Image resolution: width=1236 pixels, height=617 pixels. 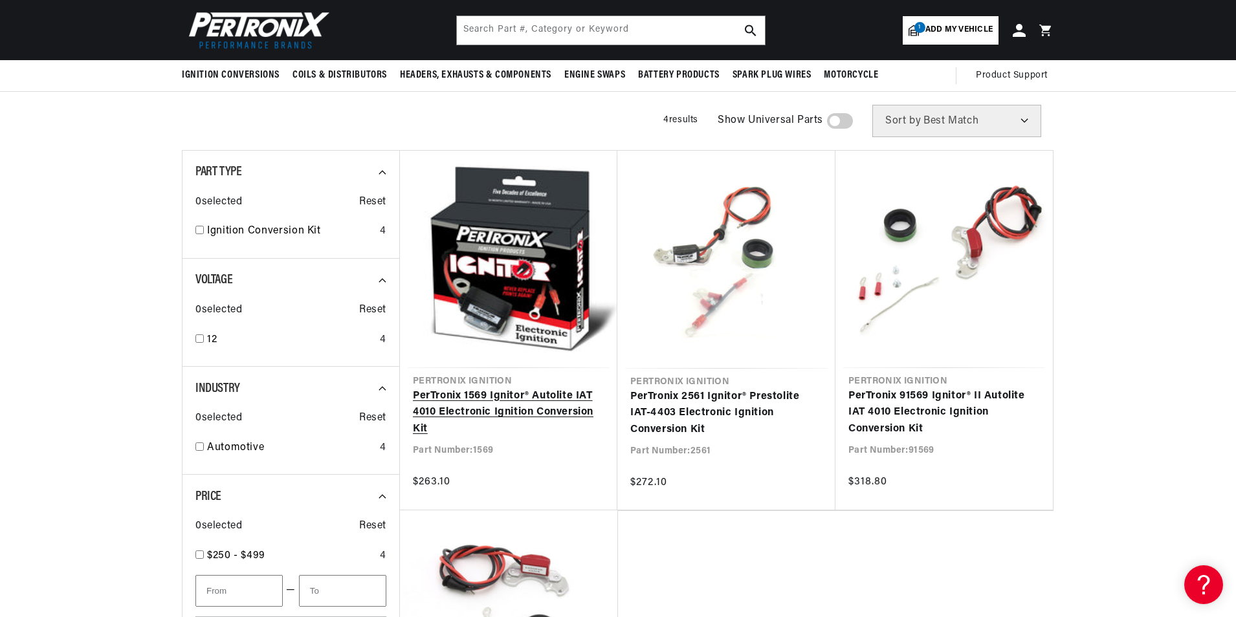 What do you see at coordinates (679, 75) in the screenshot?
I see `summary: Battery Products` at bounding box center [679, 75].